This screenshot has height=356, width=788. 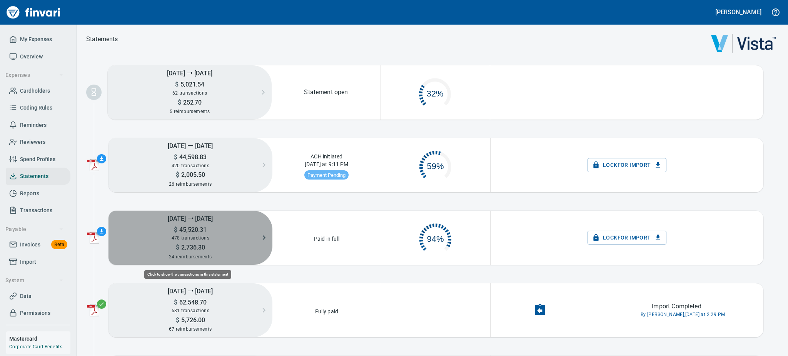 I want to click on a: Data, so click(x=38, y=296).